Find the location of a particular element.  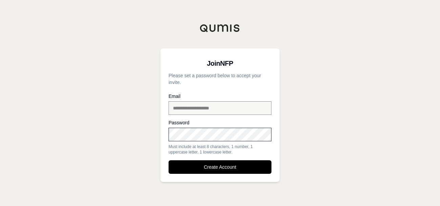

div: Must include at least 8 characters, 1 number, 1 uppercase letter, 1 lowercase letter. is located at coordinates (220, 149).